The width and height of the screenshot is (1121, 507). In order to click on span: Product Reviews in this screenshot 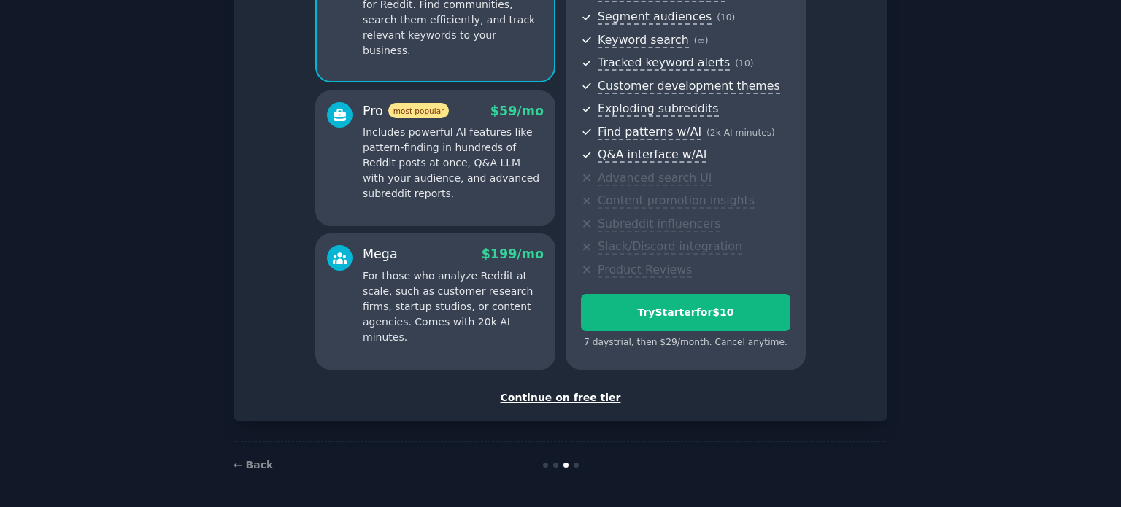, I will do `click(645, 270)`.